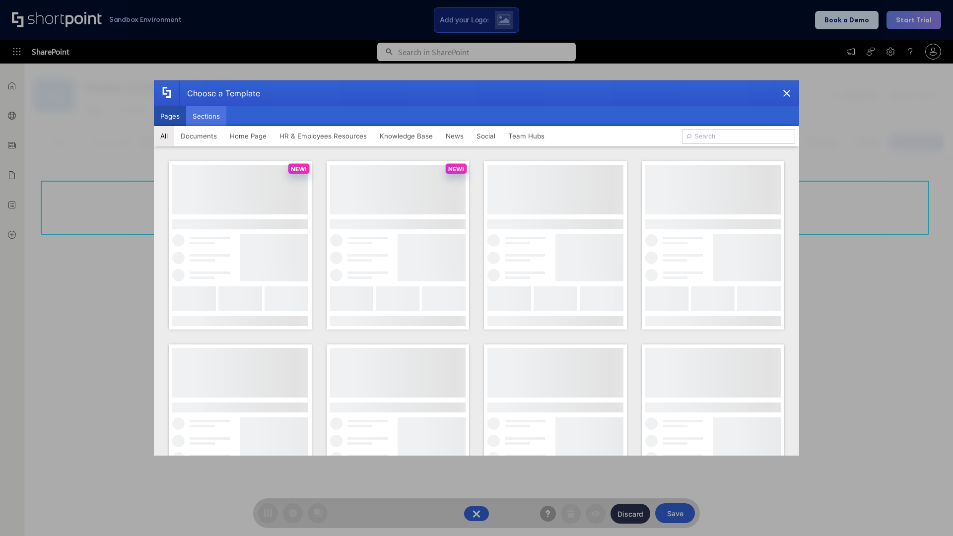 This screenshot has width=953, height=536. Describe the element at coordinates (486, 136) in the screenshot. I see `button: Social` at that location.